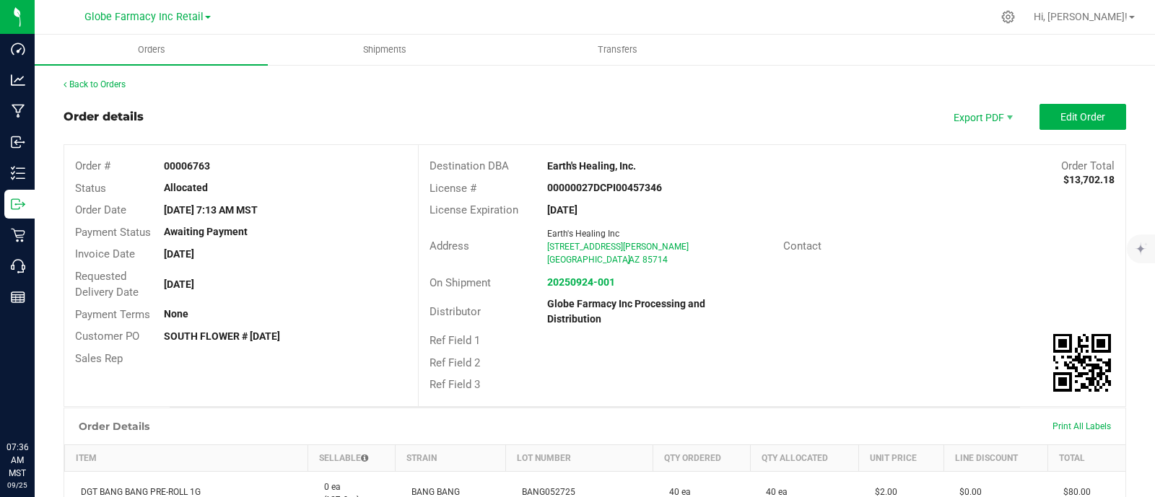 The image size is (1155, 497). What do you see at coordinates (186, 458) in the screenshot?
I see `th: Item` at bounding box center [186, 458].